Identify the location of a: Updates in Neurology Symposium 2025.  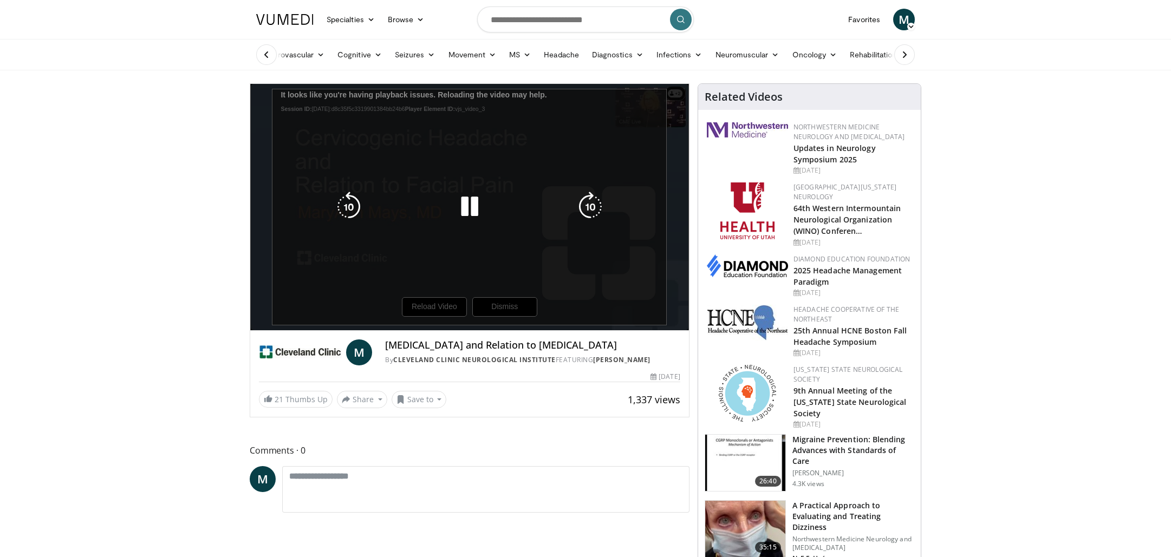
(835, 154).